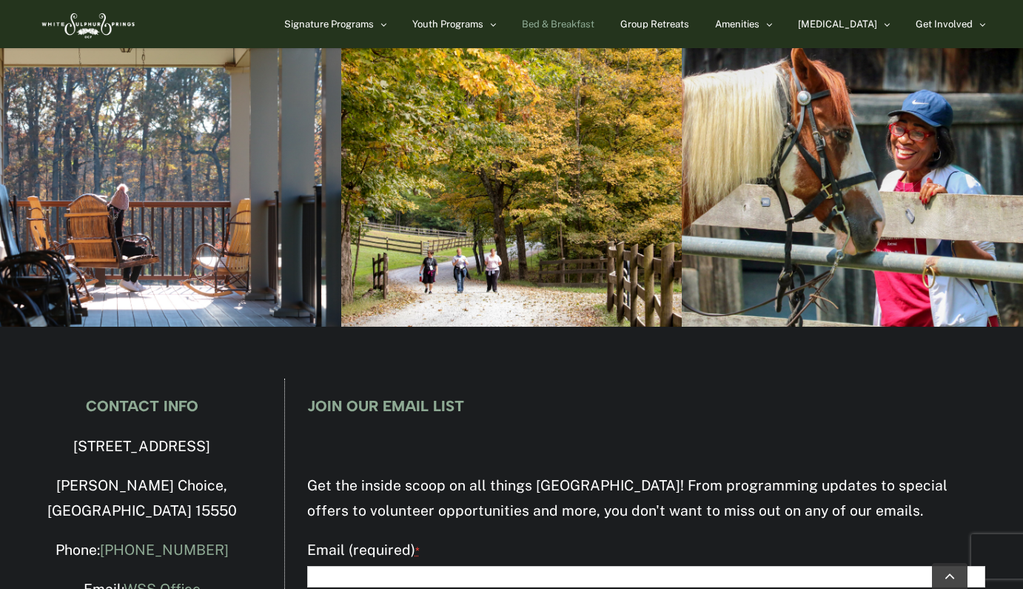  I want to click on label: Email (required), so click(647, 550).